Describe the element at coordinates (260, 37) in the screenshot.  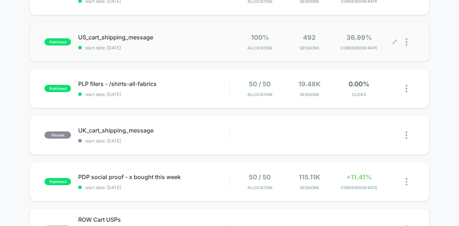
I see `span: 100%` at that location.